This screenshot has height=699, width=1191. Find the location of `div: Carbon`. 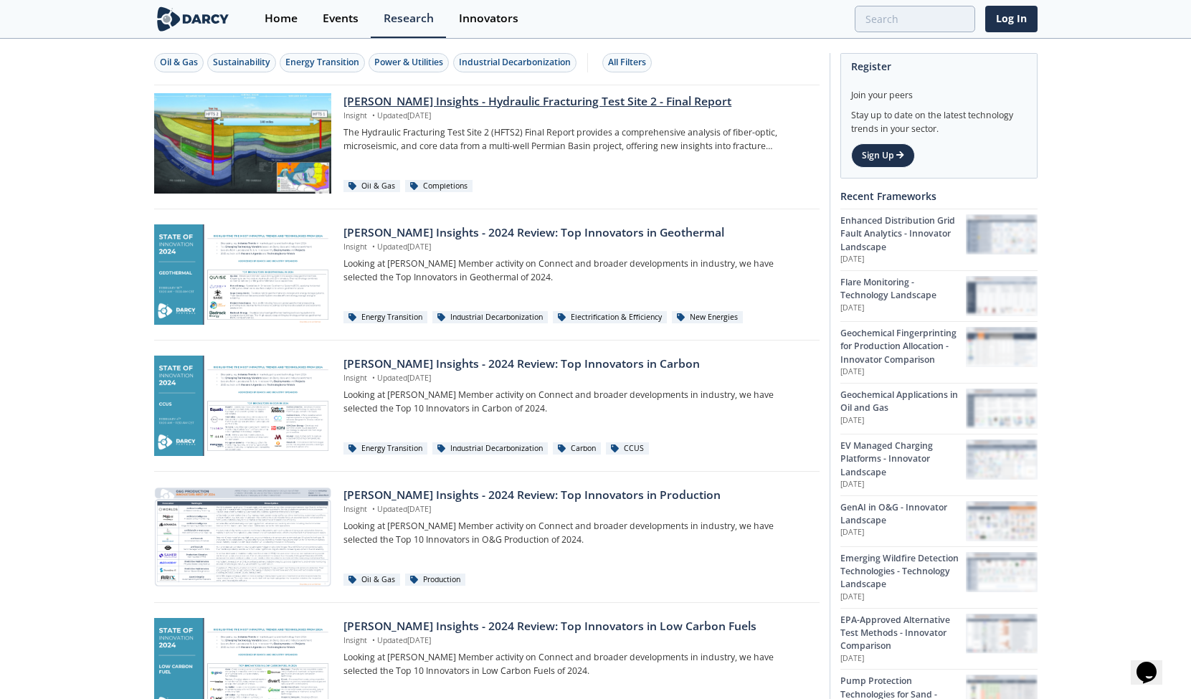

div: Carbon is located at coordinates (577, 449).